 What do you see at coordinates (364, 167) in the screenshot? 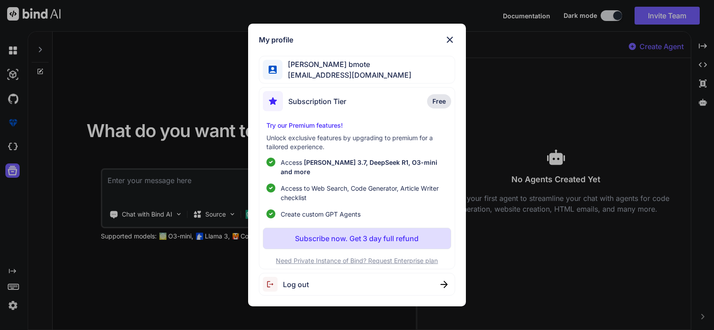
I see `p: Access` at bounding box center [364, 167].